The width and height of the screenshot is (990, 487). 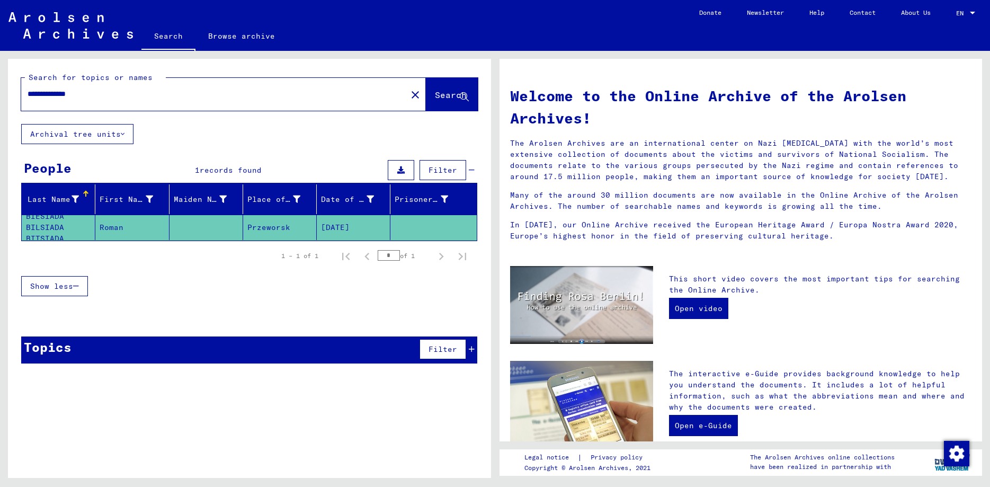 I want to click on mat-cell: Przeworsk, so click(x=280, y=227).